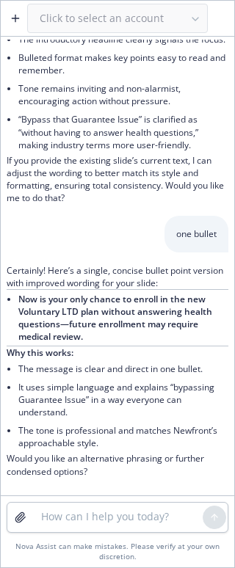 The height and width of the screenshot is (568, 235). Describe the element at coordinates (40, 352) in the screenshot. I see `span: Why this works:` at that location.